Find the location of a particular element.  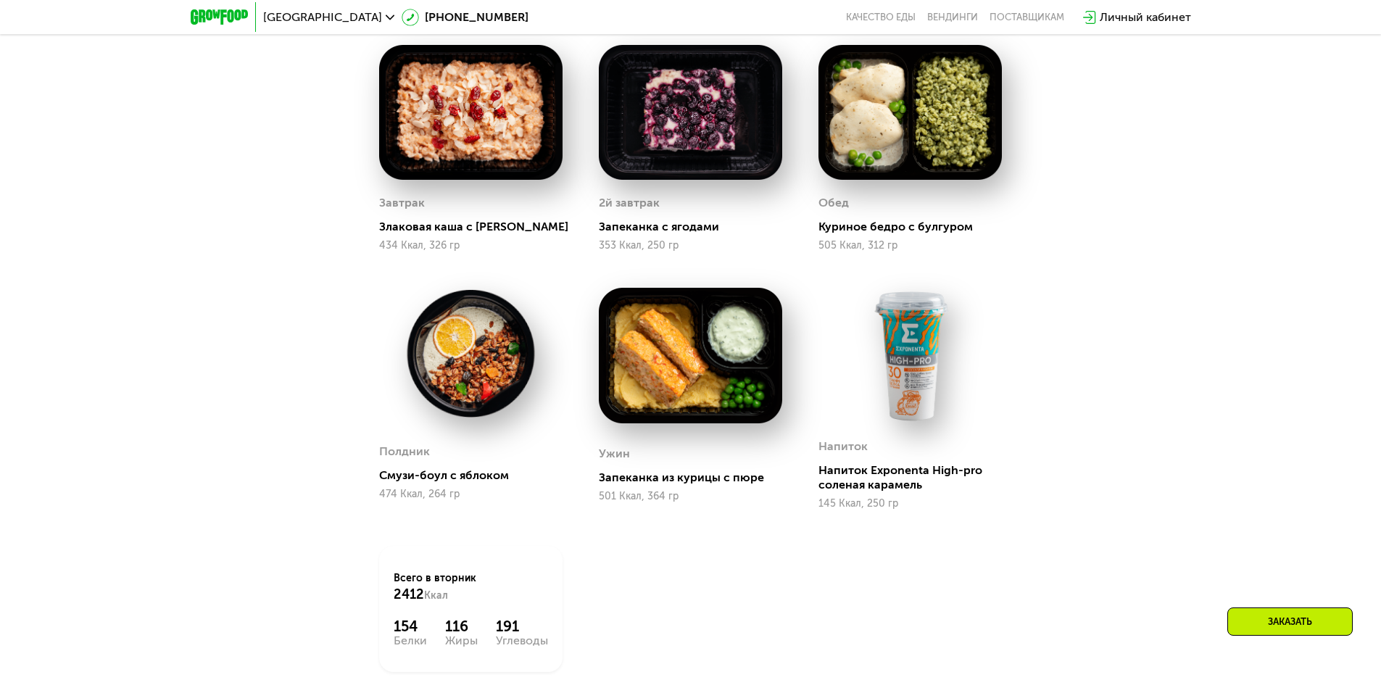

div: 353 Ккал, 250 гр is located at coordinates (690, 246).